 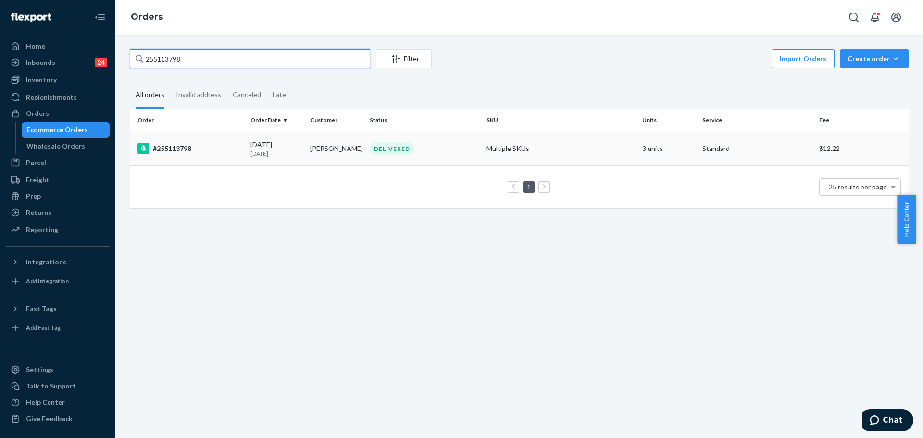 I want to click on a: Add Fast Tag, so click(x=58, y=328).